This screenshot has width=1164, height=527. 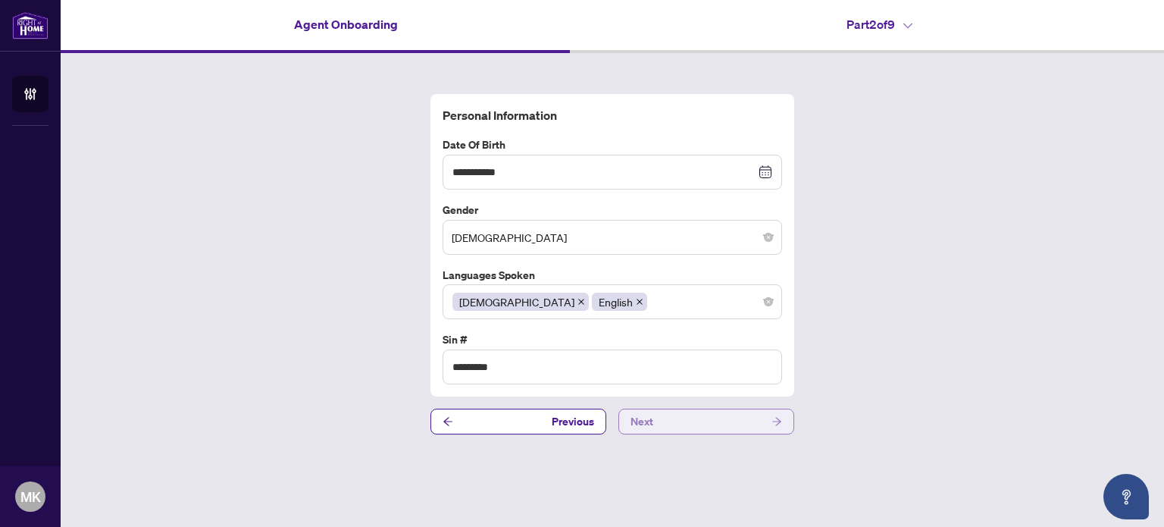 What do you see at coordinates (1126, 496) in the screenshot?
I see `button: Open asap` at bounding box center [1126, 496].